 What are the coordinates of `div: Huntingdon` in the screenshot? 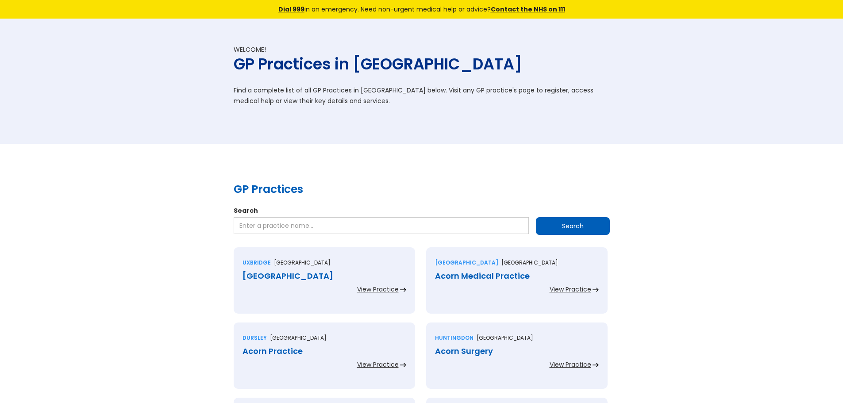 It's located at (454, 338).